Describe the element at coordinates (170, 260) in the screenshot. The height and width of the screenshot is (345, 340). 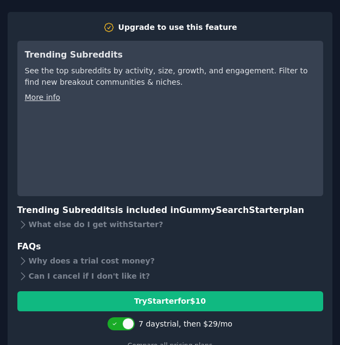
I see `div: Why does a trial cost money?` at that location.